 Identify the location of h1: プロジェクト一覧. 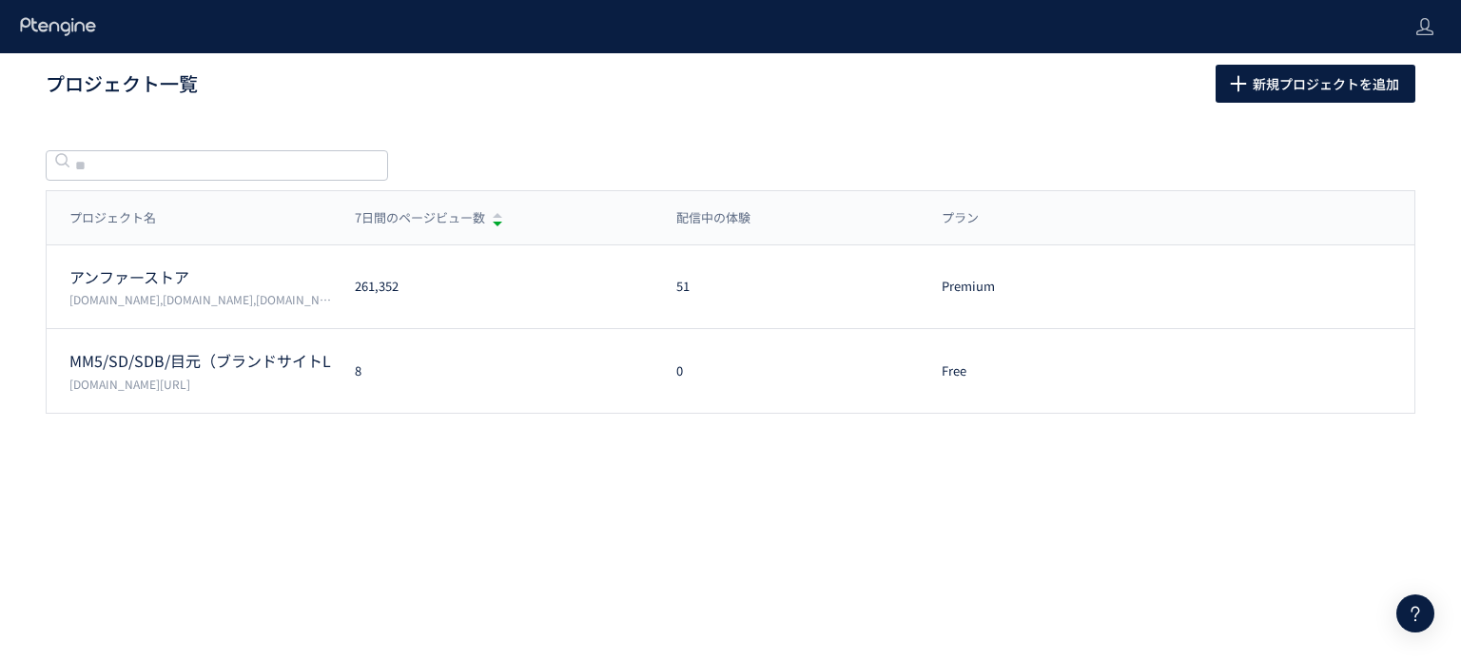
(610, 84).